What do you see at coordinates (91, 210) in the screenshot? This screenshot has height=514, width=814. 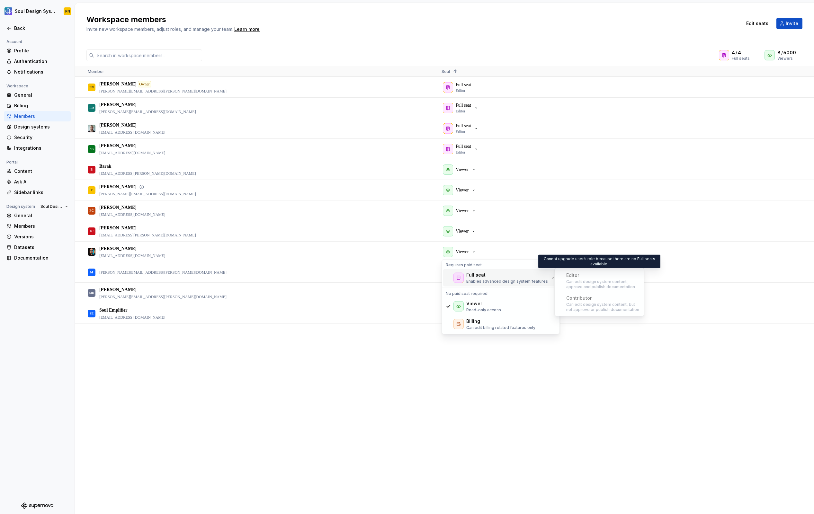 I see `div: FČ` at bounding box center [91, 210].